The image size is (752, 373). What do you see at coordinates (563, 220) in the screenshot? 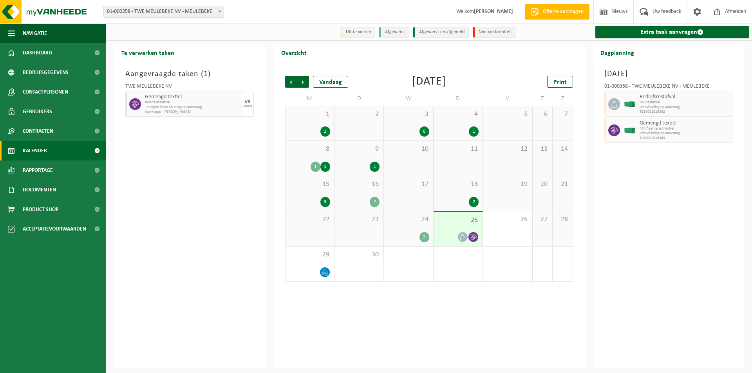
I see `span: 28` at bounding box center [563, 220].